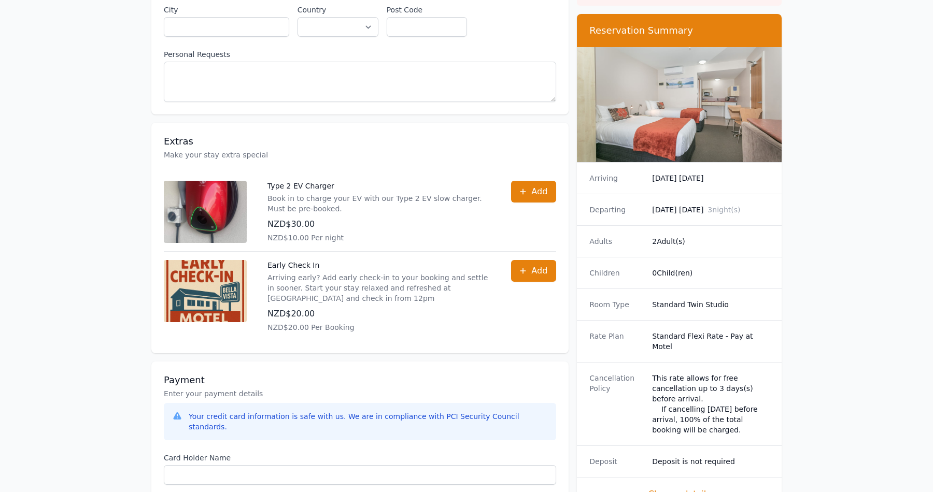 The width and height of the screenshot is (933, 492). I want to click on p: Arriving early? Add early check-in to your booking and settle in sooner. Start your stay relaxed ..., so click(379, 288).